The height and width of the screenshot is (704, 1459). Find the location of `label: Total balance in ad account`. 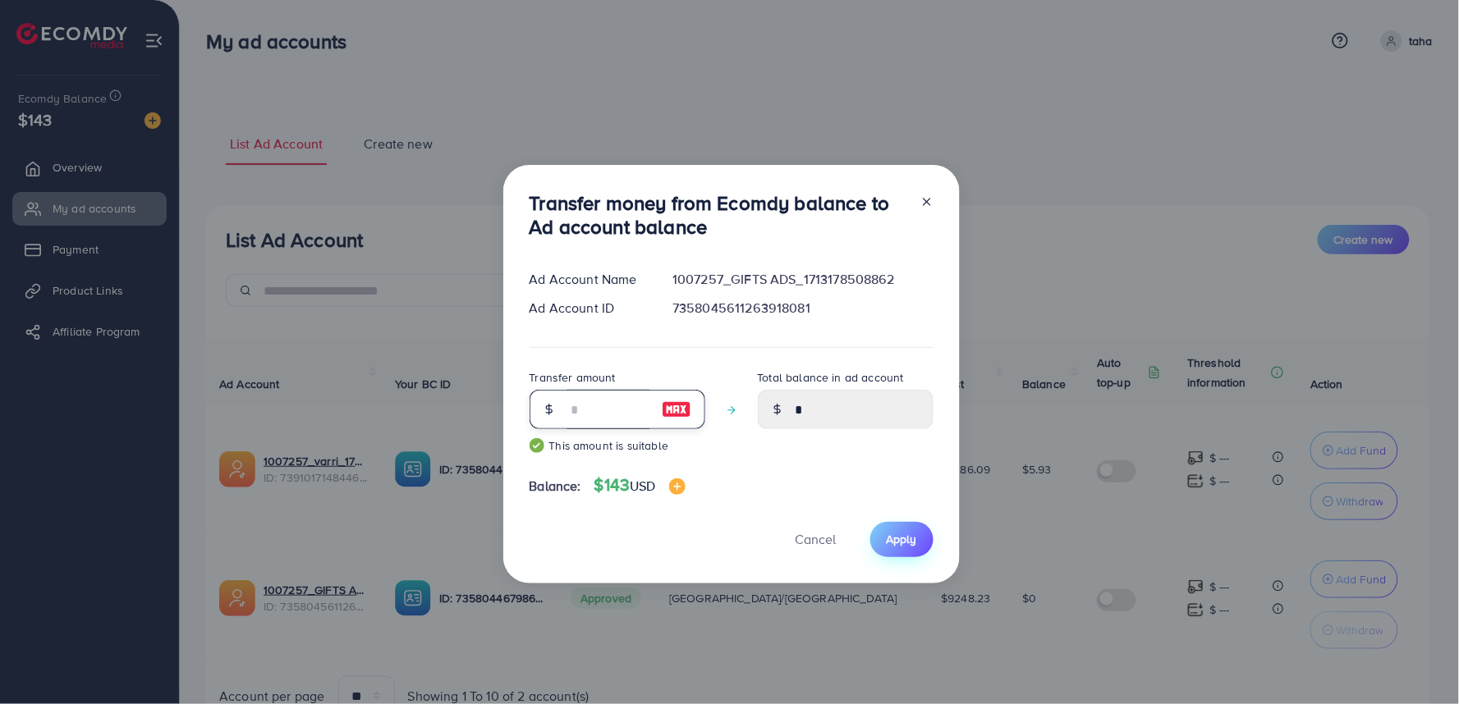

label: Total balance in ad account is located at coordinates (831, 378).